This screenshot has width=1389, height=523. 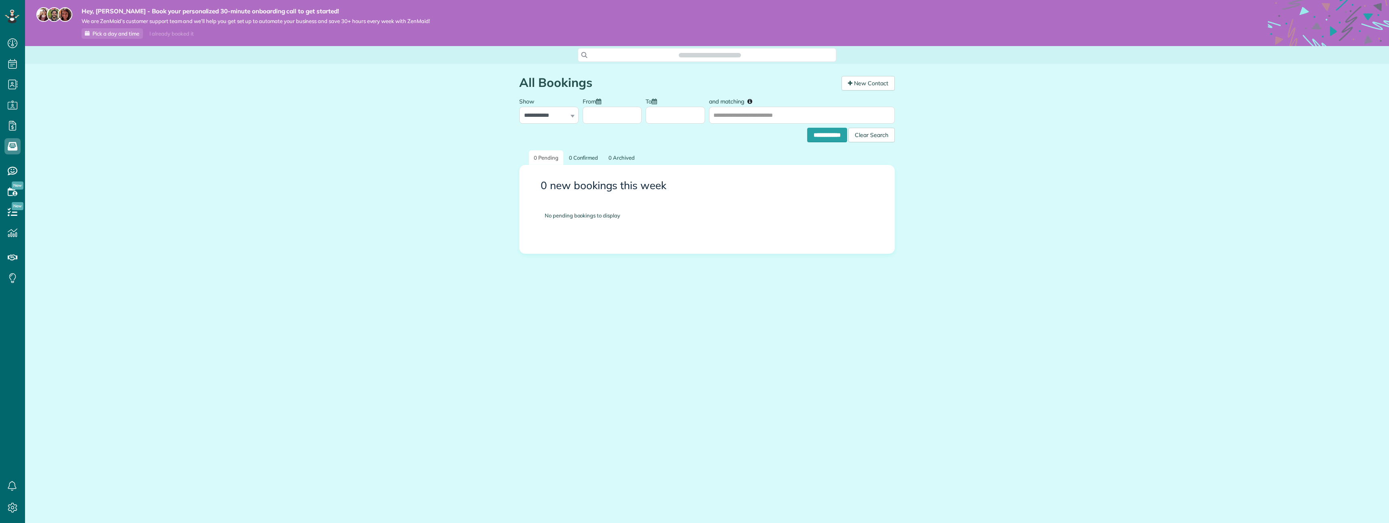 I want to click on h3: 0 new bookings this week, so click(x=707, y=185).